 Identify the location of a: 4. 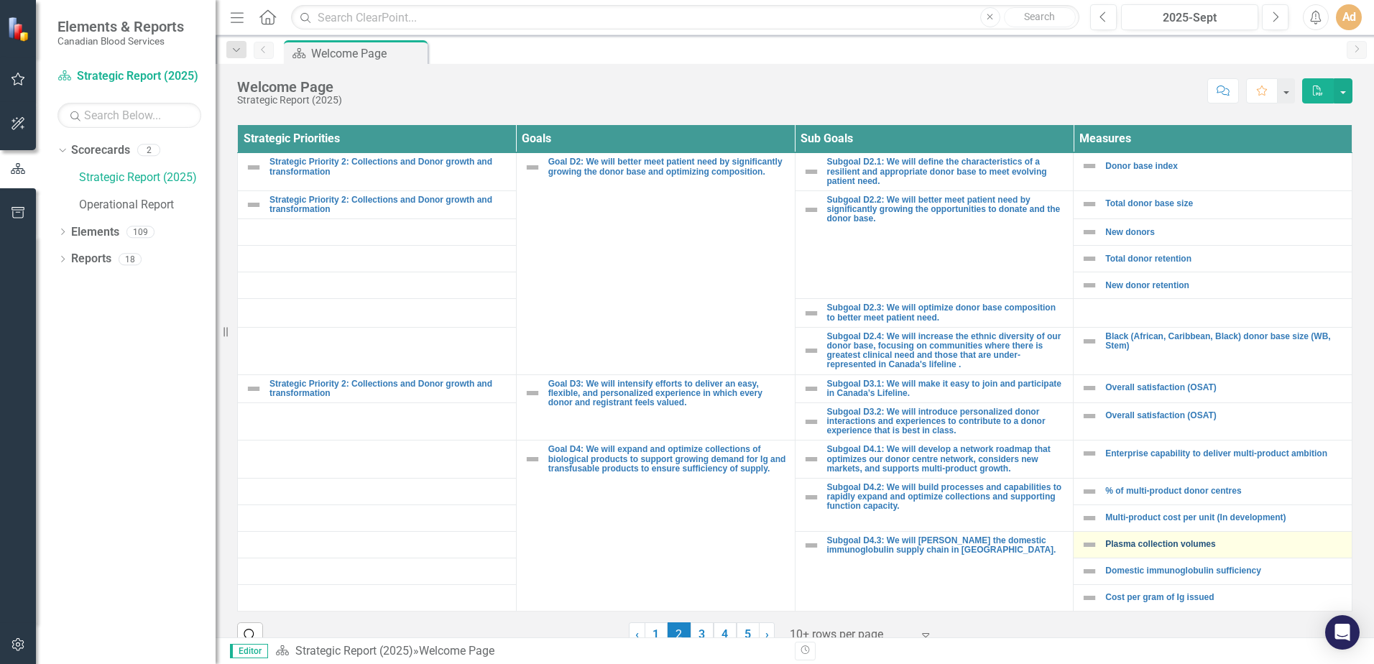
(725, 635).